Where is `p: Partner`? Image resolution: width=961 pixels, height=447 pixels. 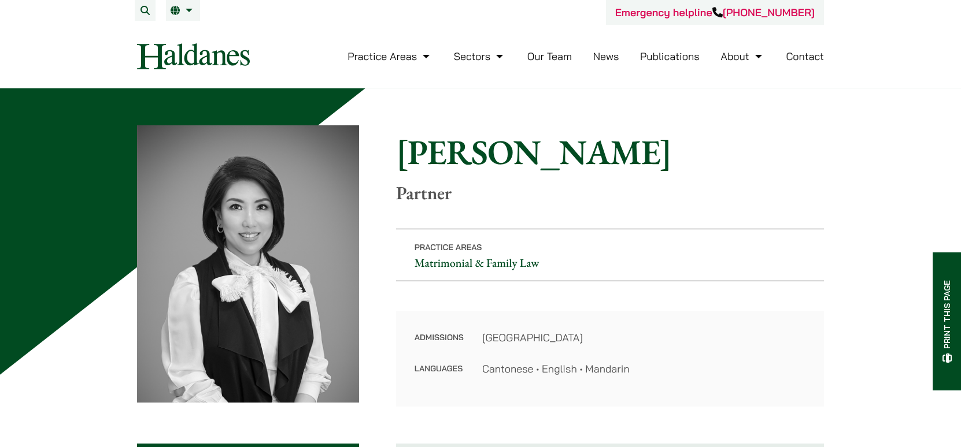
p: Partner is located at coordinates (610, 193).